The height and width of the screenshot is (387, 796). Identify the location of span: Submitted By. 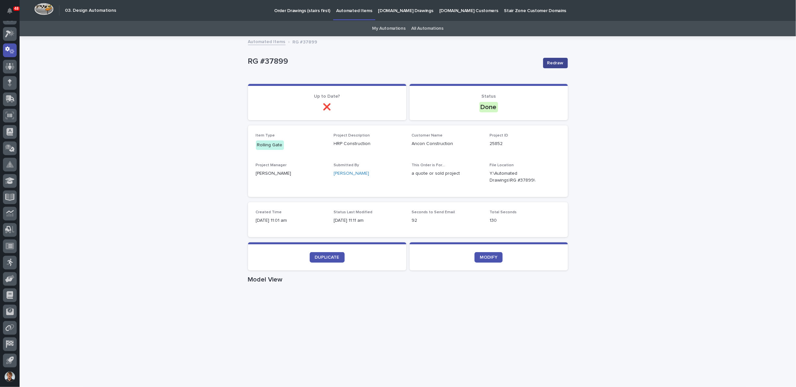
(347, 165).